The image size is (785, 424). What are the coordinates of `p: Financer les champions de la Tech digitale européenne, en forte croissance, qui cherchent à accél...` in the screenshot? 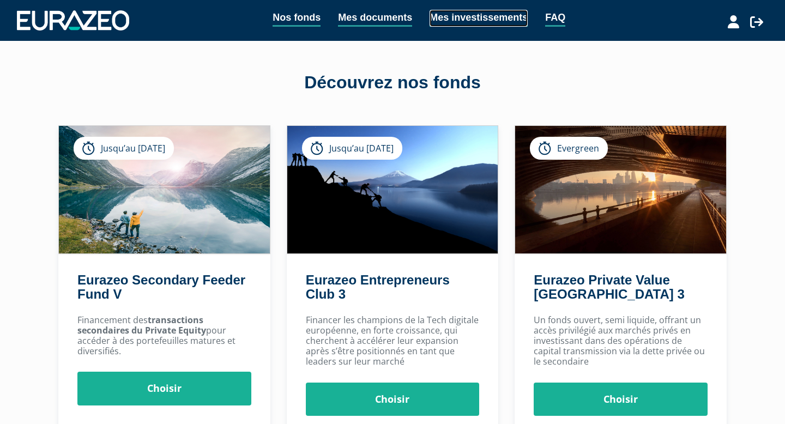 It's located at (393, 341).